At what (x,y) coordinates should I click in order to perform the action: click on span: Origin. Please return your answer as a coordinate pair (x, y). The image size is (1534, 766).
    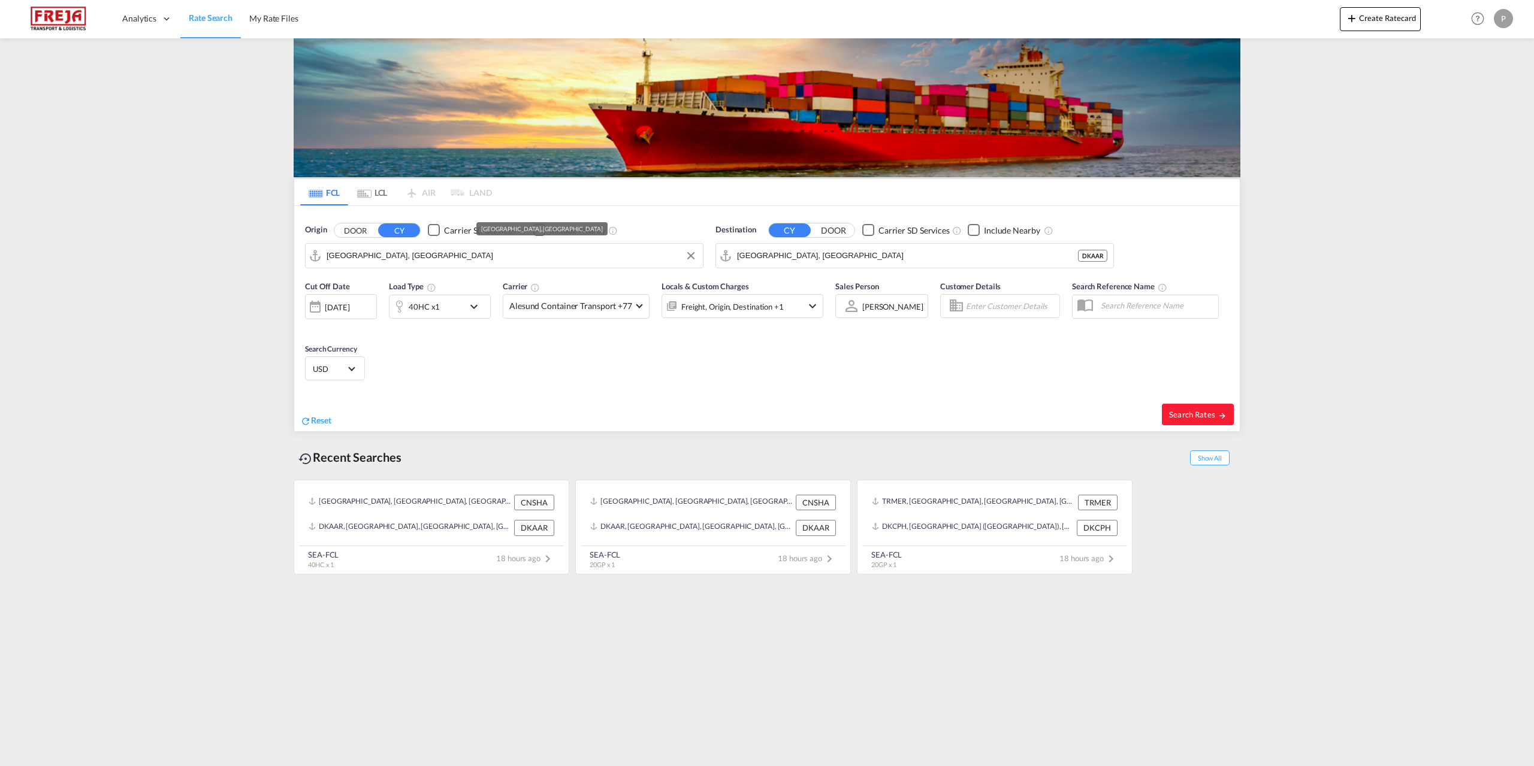
    Looking at the image, I should click on (316, 230).